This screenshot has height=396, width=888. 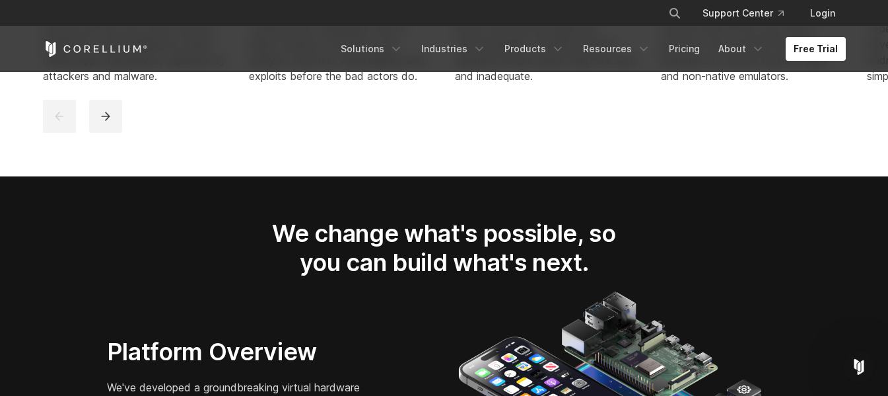 What do you see at coordinates (742, 49) in the screenshot?
I see `a: About` at bounding box center [742, 49].